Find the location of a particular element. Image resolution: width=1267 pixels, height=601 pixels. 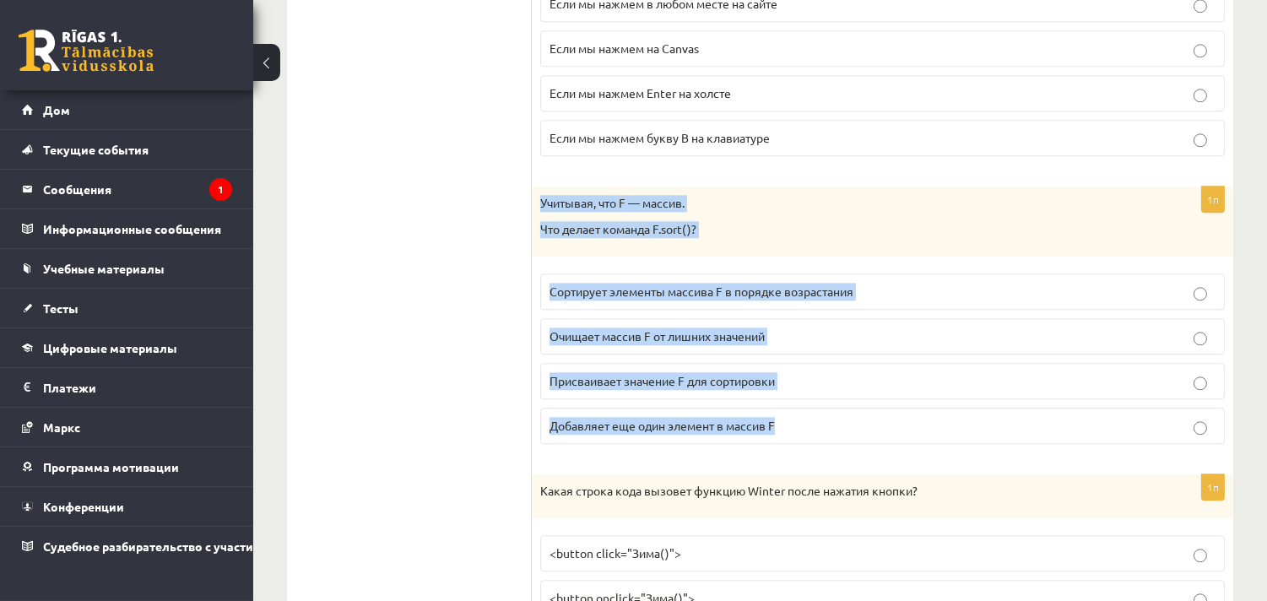

font: Если мы нажмем на Canvas is located at coordinates (624, 48).